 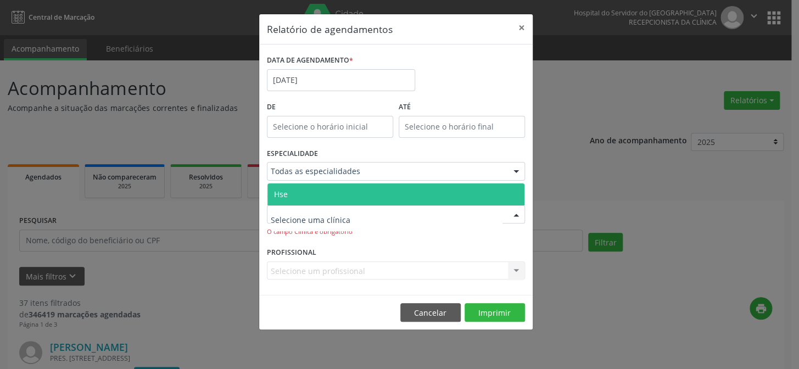 What do you see at coordinates (462, 127) in the screenshot?
I see `input: Selecione o horário final` at bounding box center [462, 127].